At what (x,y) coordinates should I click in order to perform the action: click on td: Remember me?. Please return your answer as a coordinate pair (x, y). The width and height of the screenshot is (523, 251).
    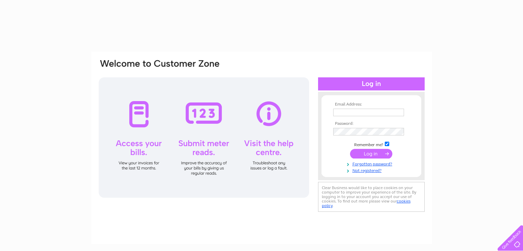
    Looking at the image, I should click on (371, 144).